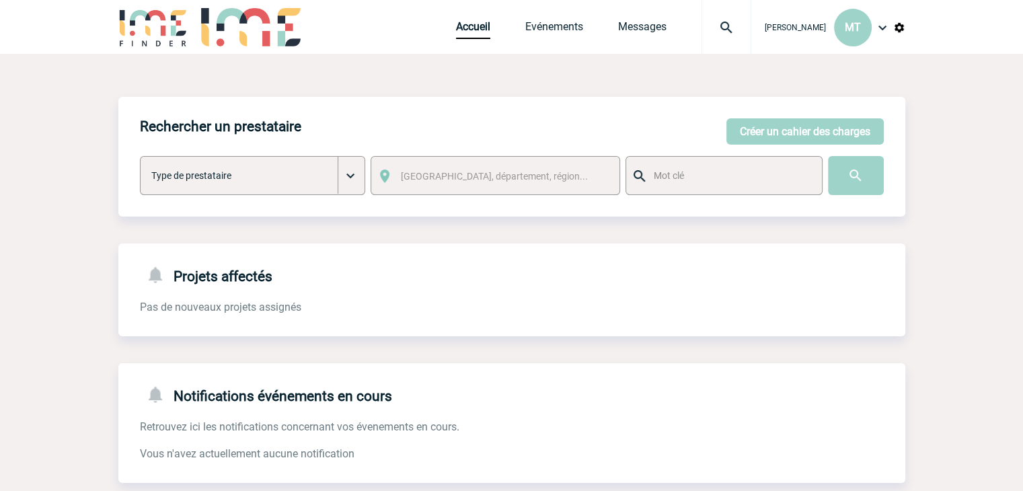 This screenshot has height=491, width=1023. I want to click on span: Retrouvez ici les notifications concernant vos évenements en cours., so click(299, 427).